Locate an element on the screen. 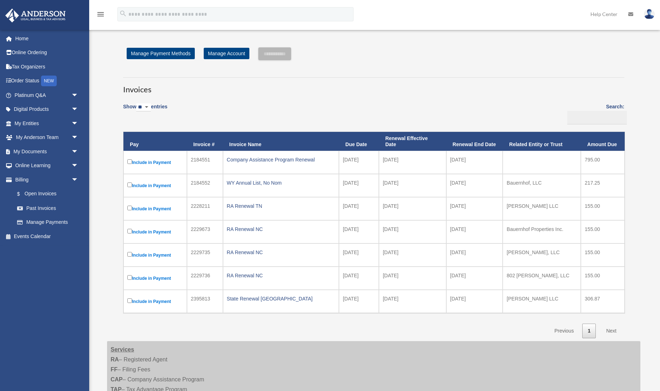  strong: Services is located at coordinates (122, 350).